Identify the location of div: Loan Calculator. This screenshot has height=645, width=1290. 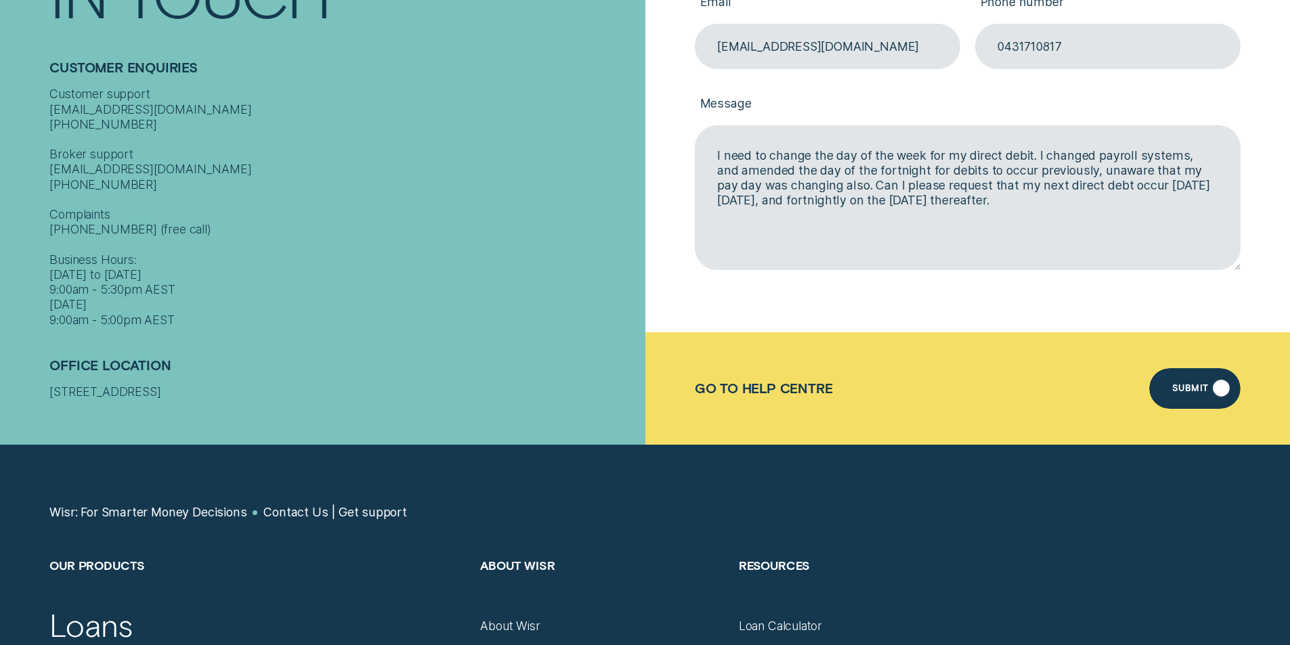
(780, 627).